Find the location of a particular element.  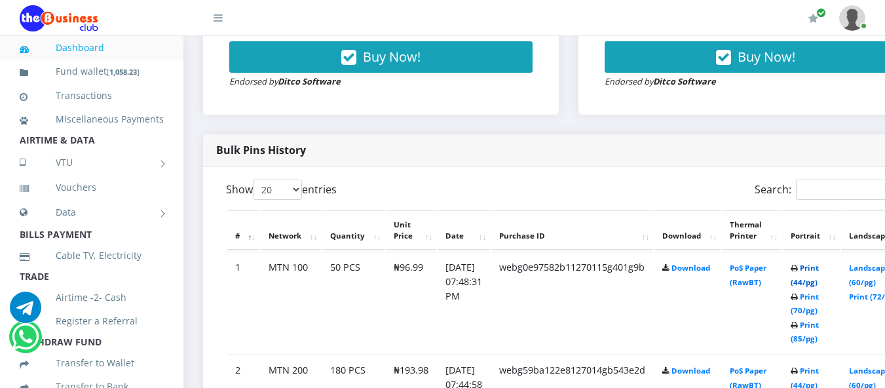

a: Register a Referral is located at coordinates (92, 321).